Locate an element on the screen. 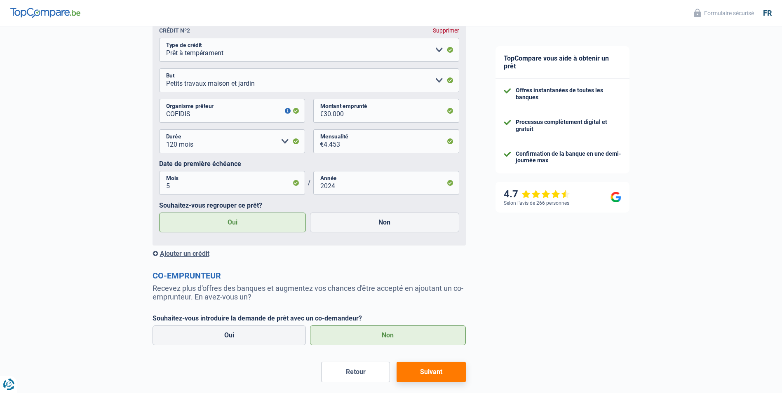  div: 4.7 is located at coordinates (537, 194).